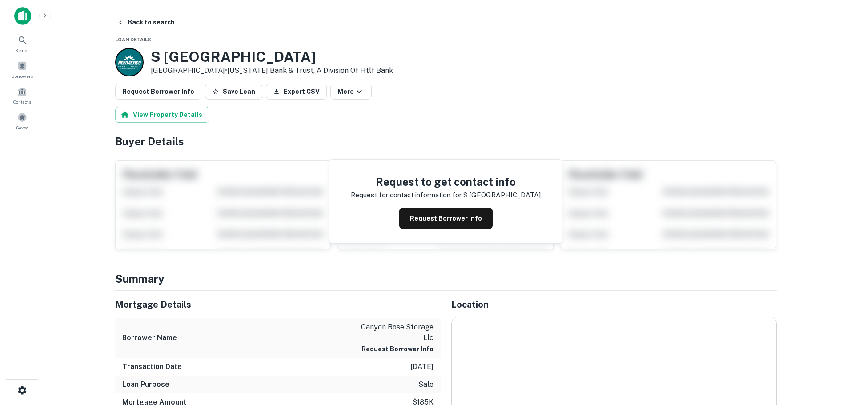 Image resolution: width=847 pixels, height=405 pixels. Describe the element at coordinates (446, 141) in the screenshot. I see `h4: Buyer Details` at that location.